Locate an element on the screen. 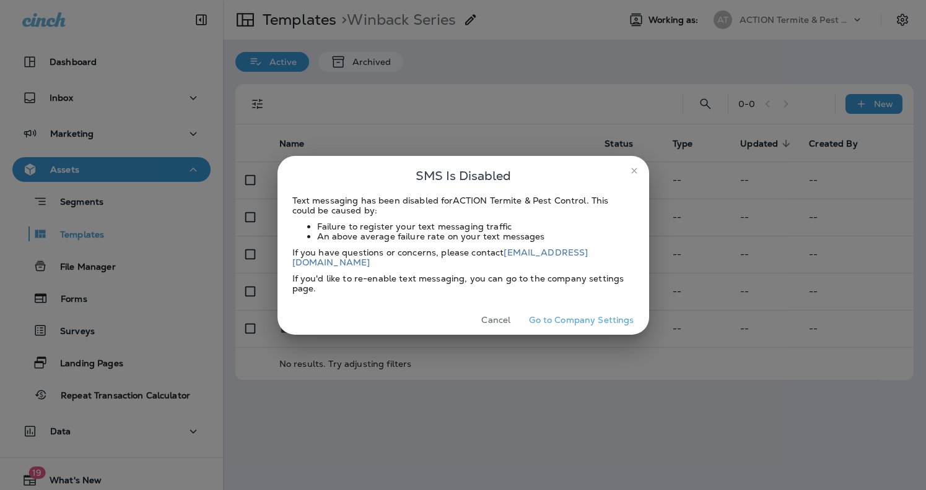 The height and width of the screenshot is (490, 926). div: If you have questions or concerns, please contact is located at coordinates (463, 258).